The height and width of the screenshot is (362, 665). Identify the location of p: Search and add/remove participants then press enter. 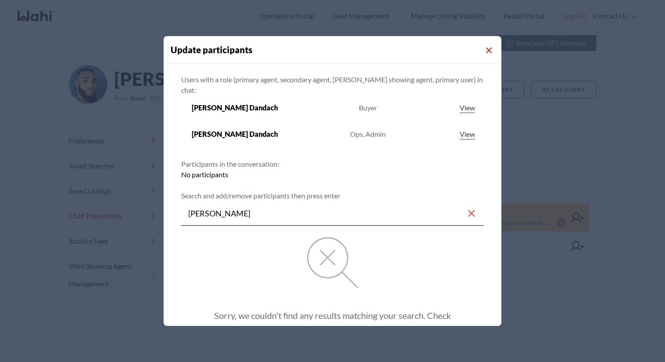
(332, 196).